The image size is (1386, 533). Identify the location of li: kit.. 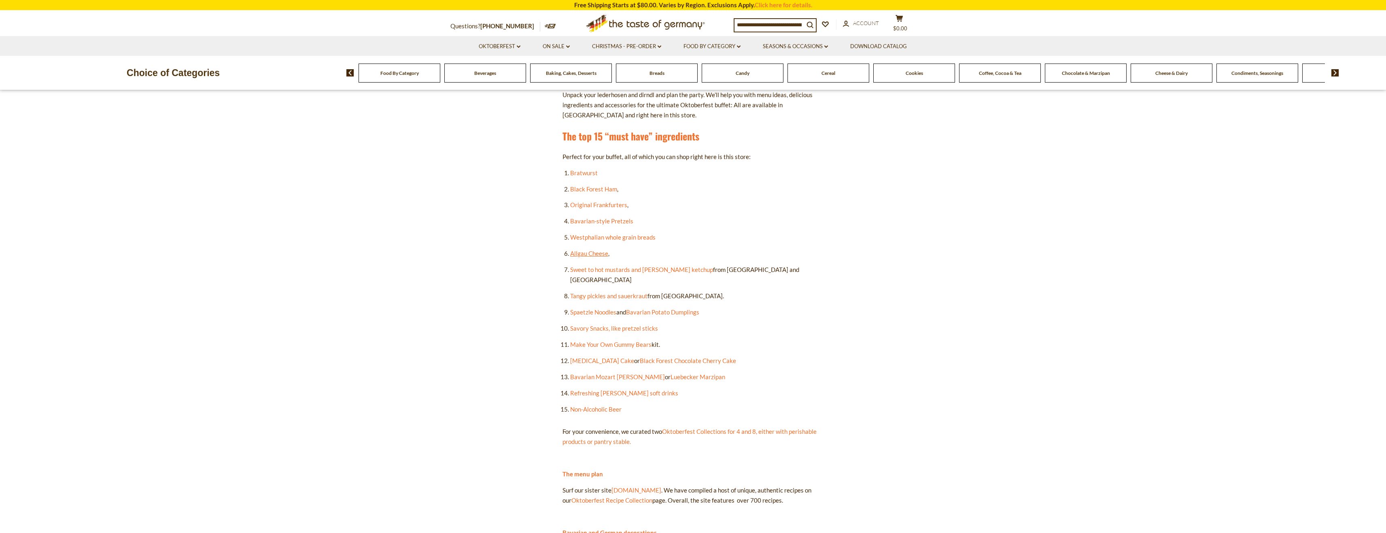
(697, 344).